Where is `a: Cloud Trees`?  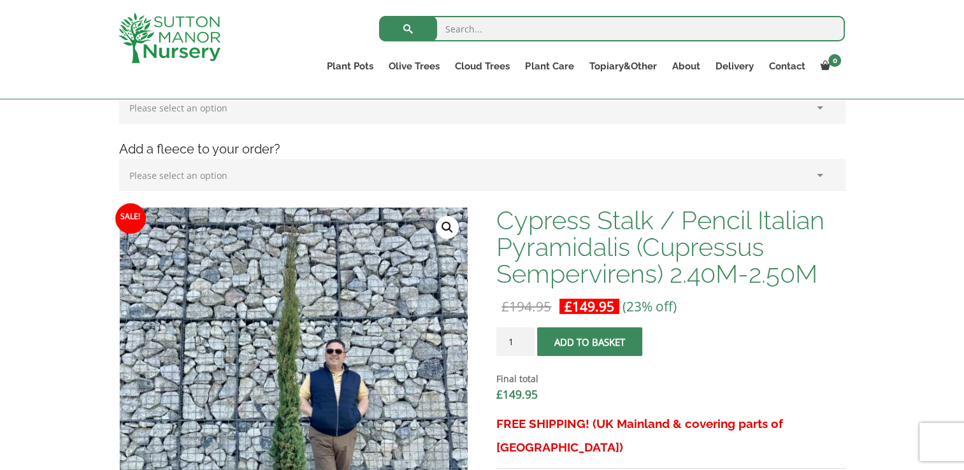
a: Cloud Trees is located at coordinates (482, 66).